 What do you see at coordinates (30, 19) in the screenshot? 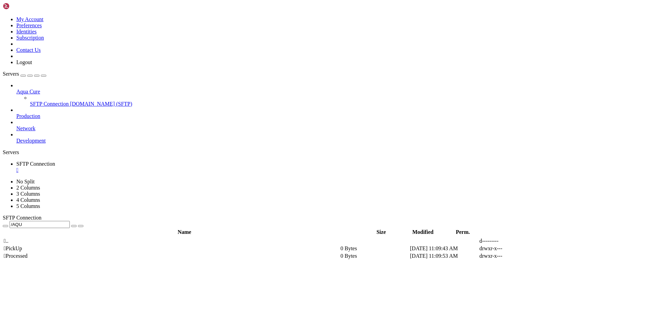
I see `a: My Account` at bounding box center [30, 19].